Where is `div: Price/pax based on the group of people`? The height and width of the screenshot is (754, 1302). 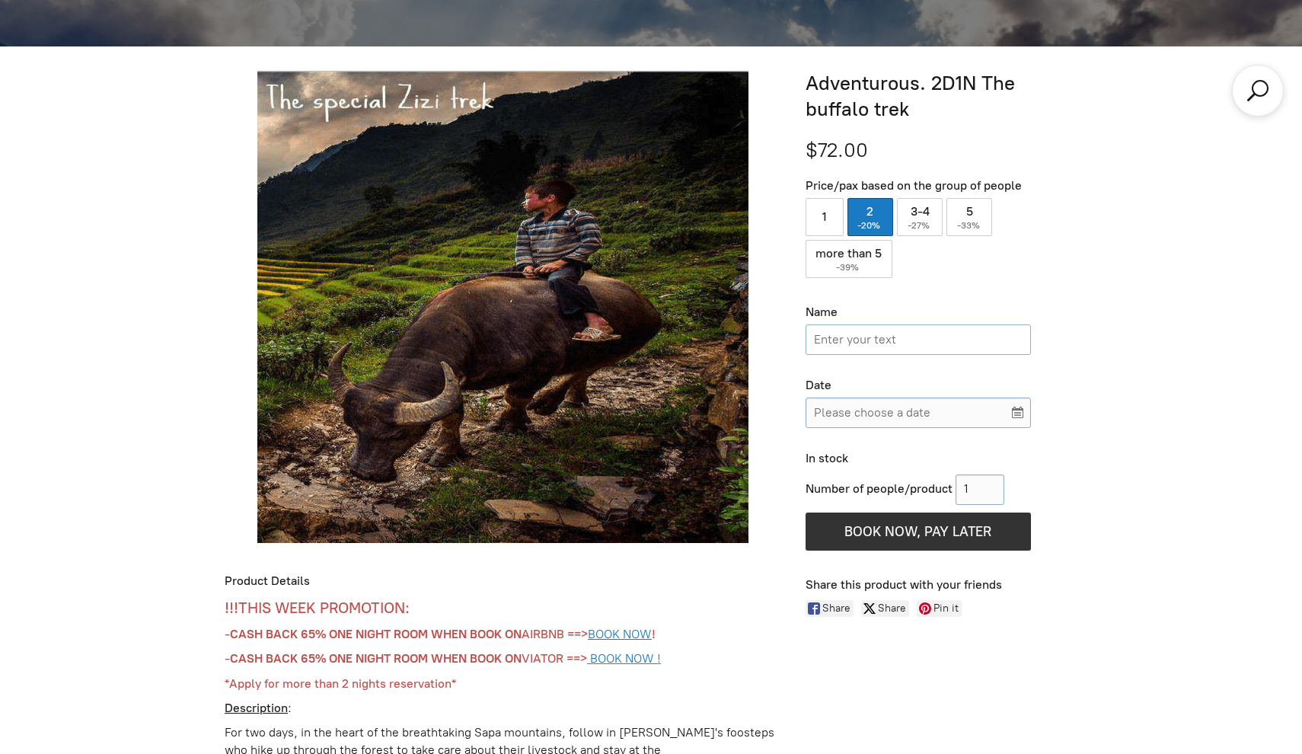
div: Price/pax based on the group of people is located at coordinates (918, 186).